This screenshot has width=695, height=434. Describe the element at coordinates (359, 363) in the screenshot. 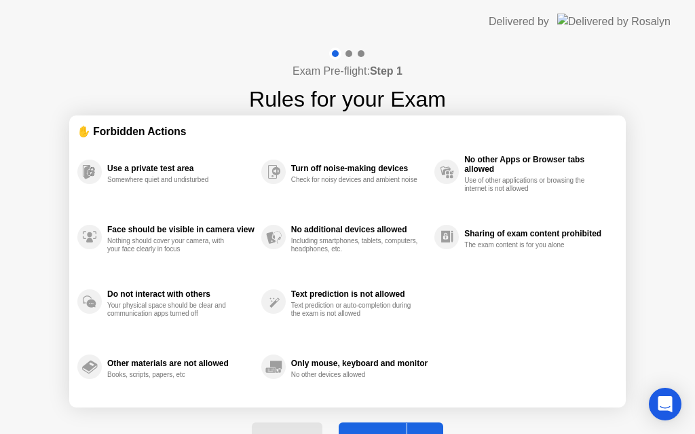

I see `div: Only mouse, keyboard and monitor` at that location.